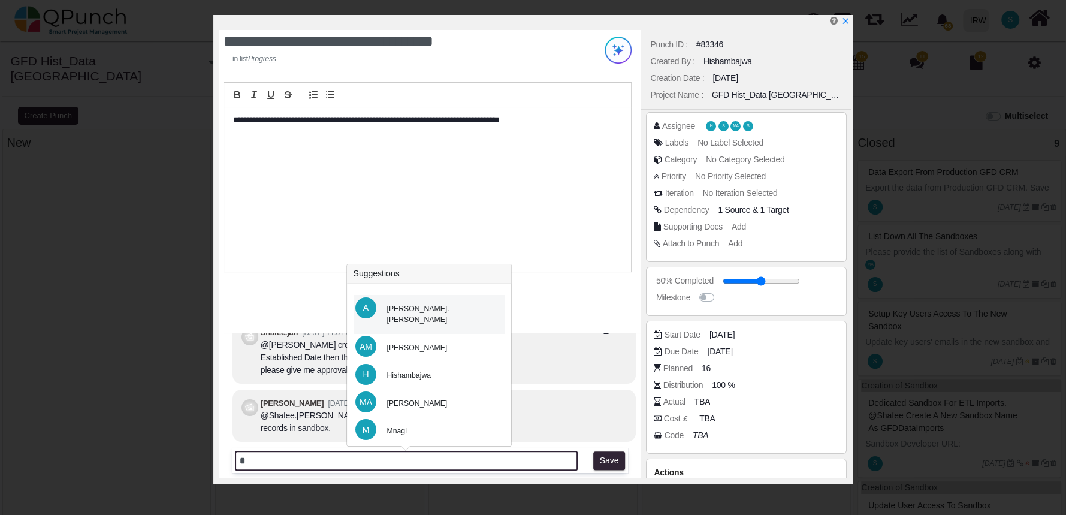 Image resolution: width=1066 pixels, height=515 pixels. Describe the element at coordinates (262, 59) in the screenshot. I see `u: Progress` at that location.